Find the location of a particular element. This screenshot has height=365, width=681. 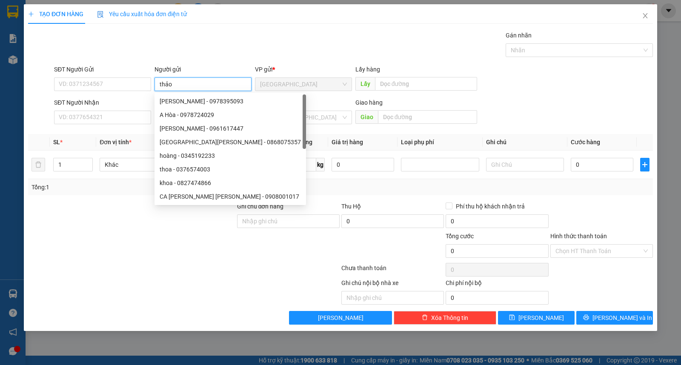

div: Chưa thanh toán is located at coordinates (393, 271).